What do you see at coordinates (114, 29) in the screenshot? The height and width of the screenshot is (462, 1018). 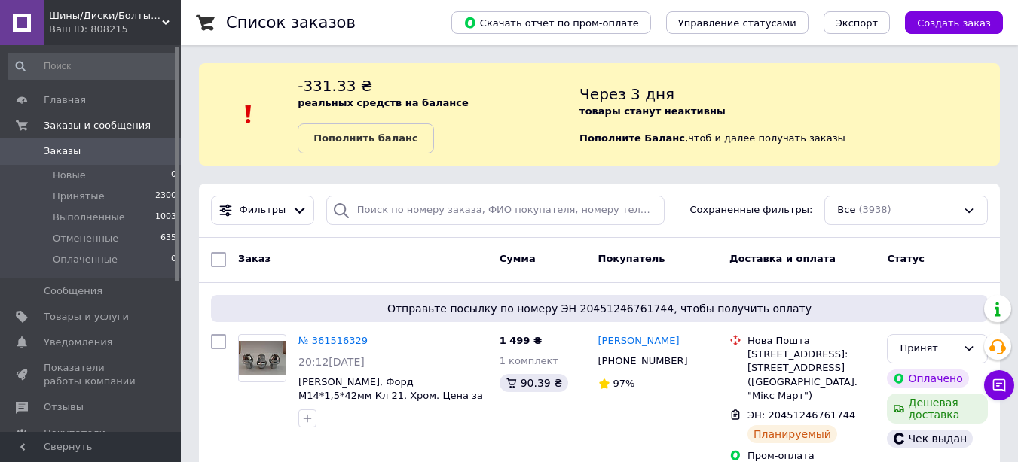 I see `div: Ваш ID: 808215` at bounding box center [114, 29].